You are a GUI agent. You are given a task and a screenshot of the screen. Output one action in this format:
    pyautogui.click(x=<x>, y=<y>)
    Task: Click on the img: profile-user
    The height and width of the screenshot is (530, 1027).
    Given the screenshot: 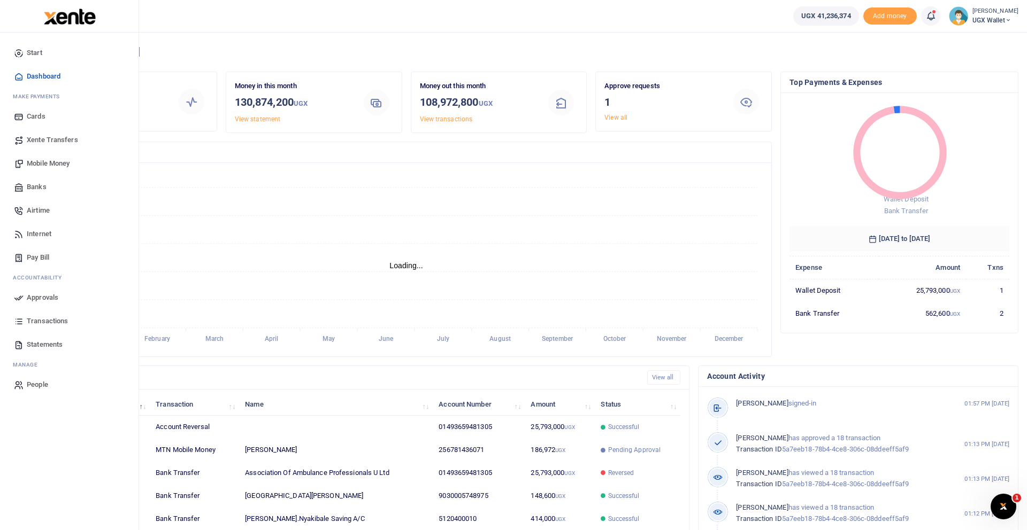 What is the action you would take?
    pyautogui.click(x=958, y=16)
    